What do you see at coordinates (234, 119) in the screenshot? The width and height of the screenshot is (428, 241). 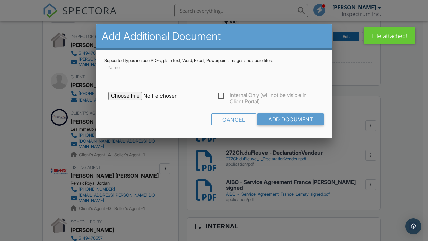 I see `div: Cancel` at bounding box center [234, 119].